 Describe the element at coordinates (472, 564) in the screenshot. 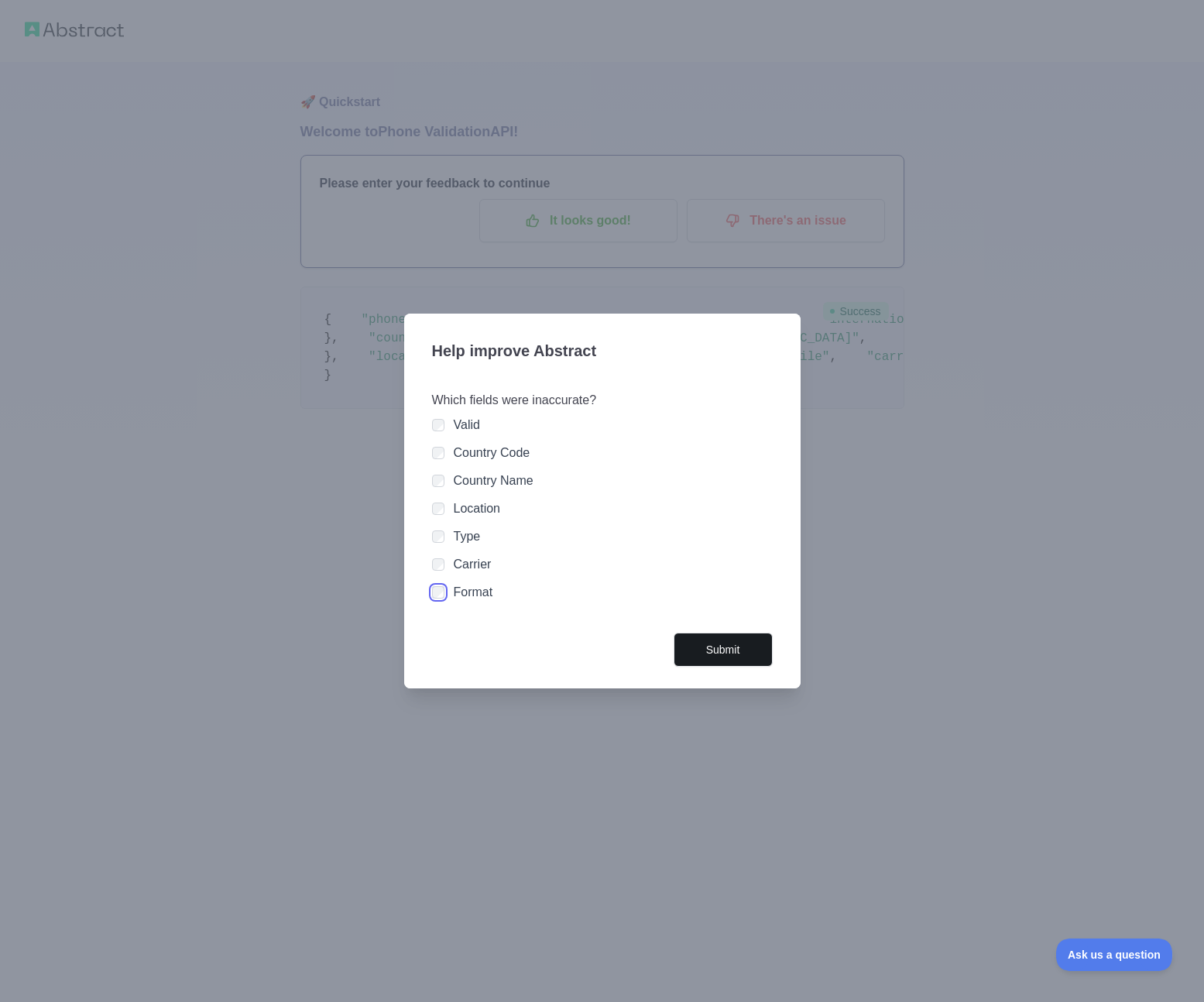

I see `label: Carrier` at that location.